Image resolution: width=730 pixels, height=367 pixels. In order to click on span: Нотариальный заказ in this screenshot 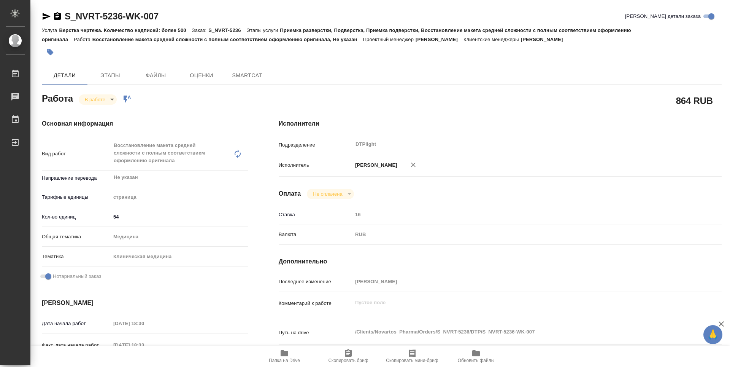, I will do `click(77, 276)`.